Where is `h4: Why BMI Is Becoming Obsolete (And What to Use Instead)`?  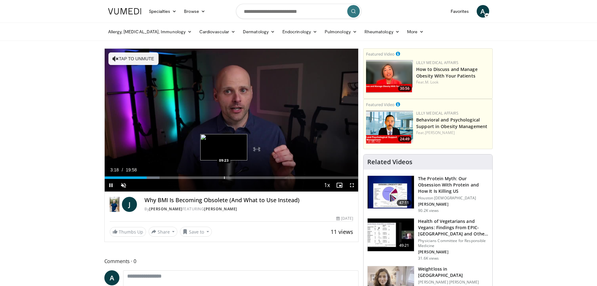
h4: Why BMI Is Becoming Obsolete (And What to Use Instead) is located at coordinates (249, 200).